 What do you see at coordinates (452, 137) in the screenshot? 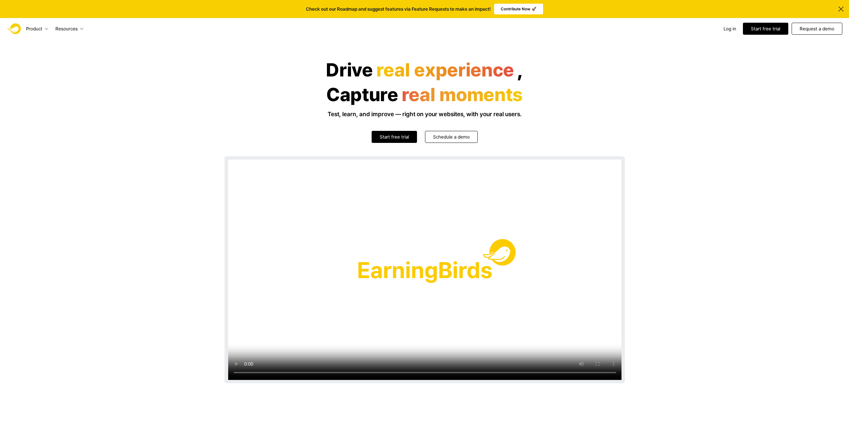
I see `a: Schedule a demo` at bounding box center [452, 137].